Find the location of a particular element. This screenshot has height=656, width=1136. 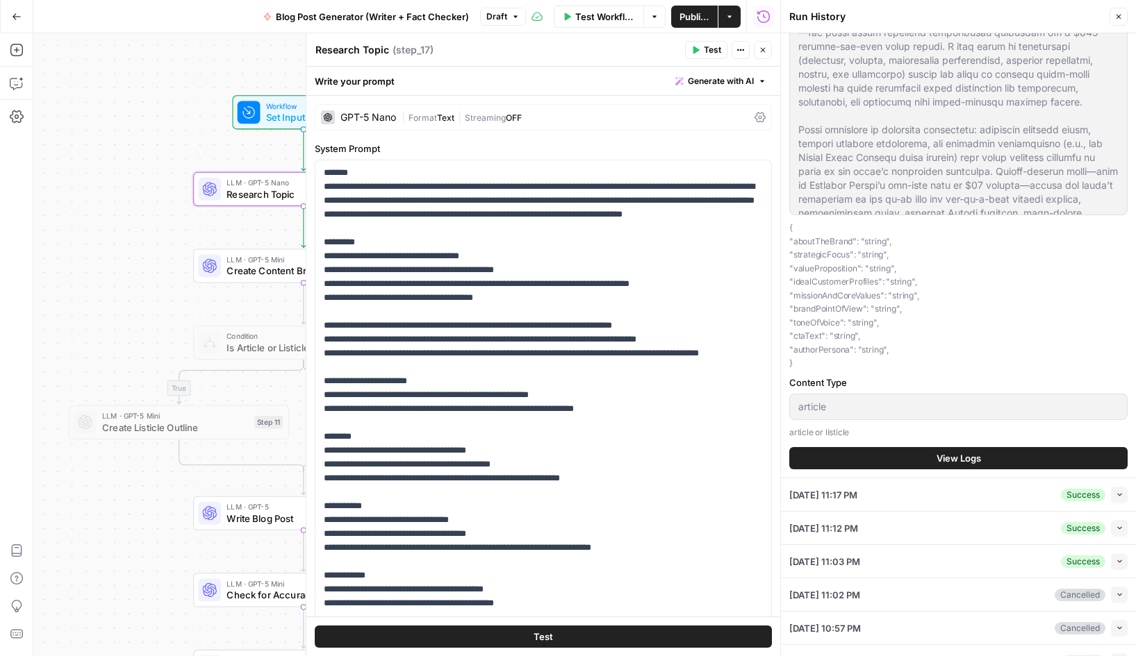

g: Edge from step_11 to step_10-conditional-end is located at coordinates (241, 456).